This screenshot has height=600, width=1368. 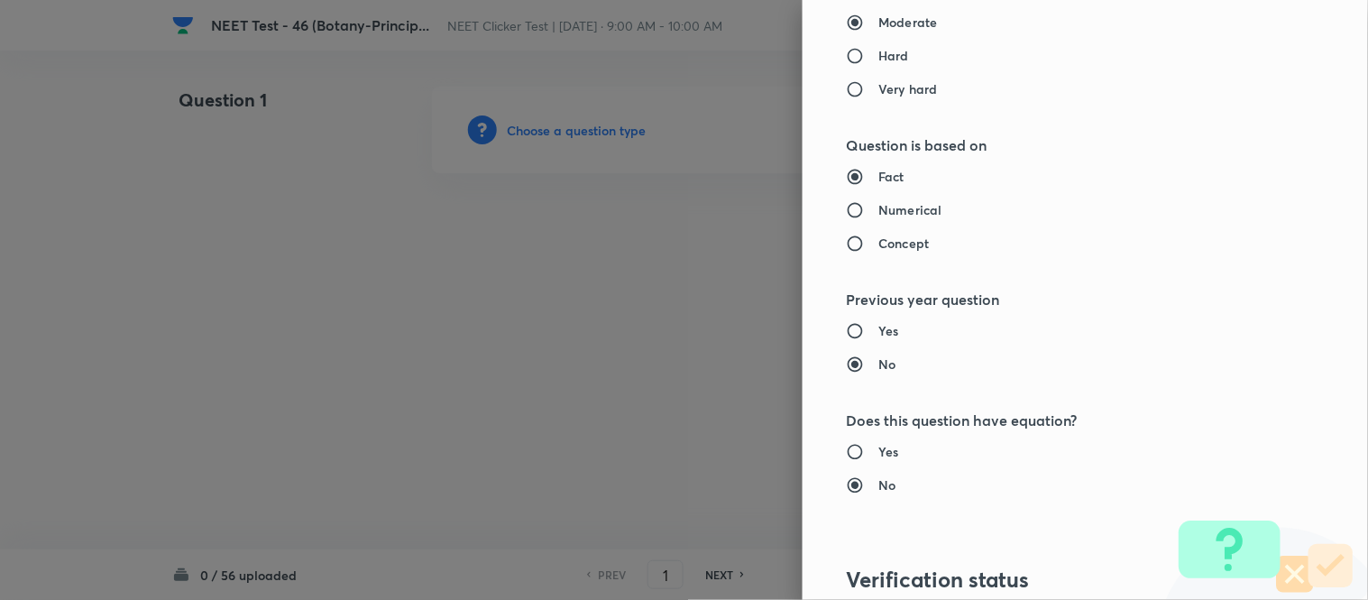 What do you see at coordinates (907, 88) in the screenshot?
I see `h6: Very hard` at bounding box center [907, 88].